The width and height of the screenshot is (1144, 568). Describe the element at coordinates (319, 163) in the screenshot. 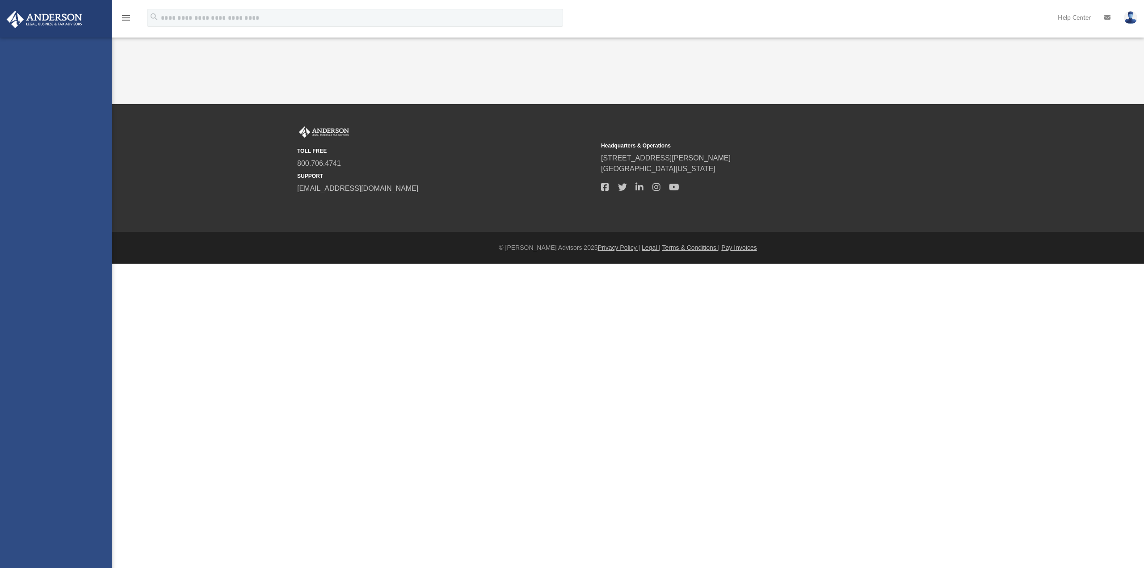

I see `a: 800.706.4741` at that location.